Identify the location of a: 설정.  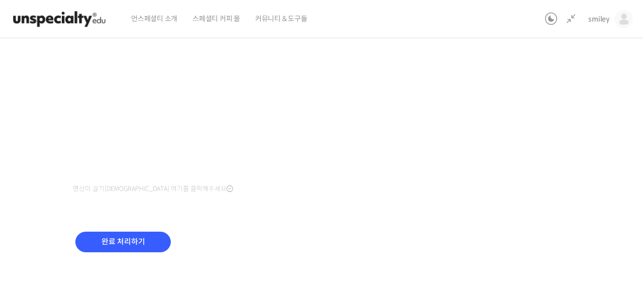
(161, 227).